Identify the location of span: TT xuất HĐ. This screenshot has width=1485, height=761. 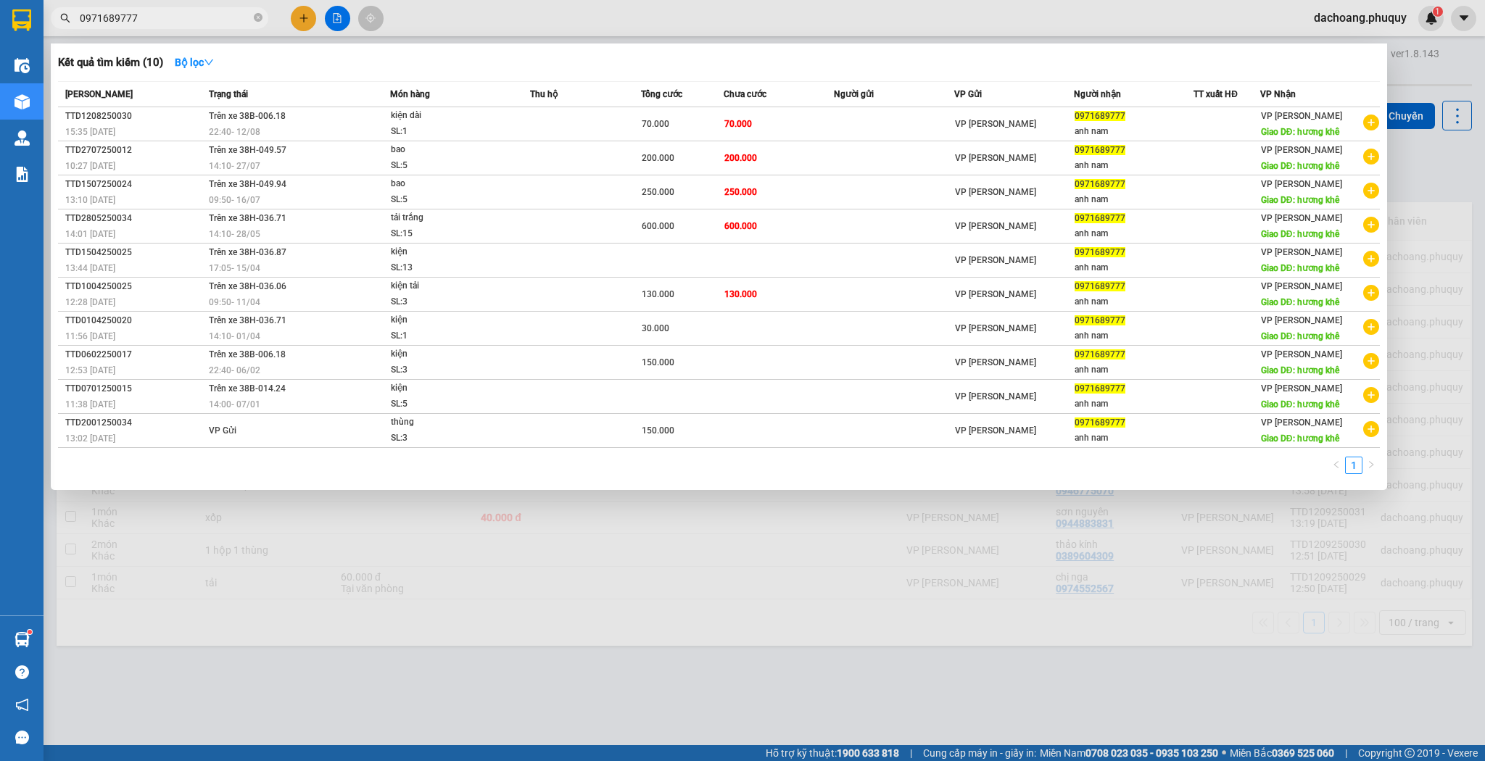
(1215, 94).